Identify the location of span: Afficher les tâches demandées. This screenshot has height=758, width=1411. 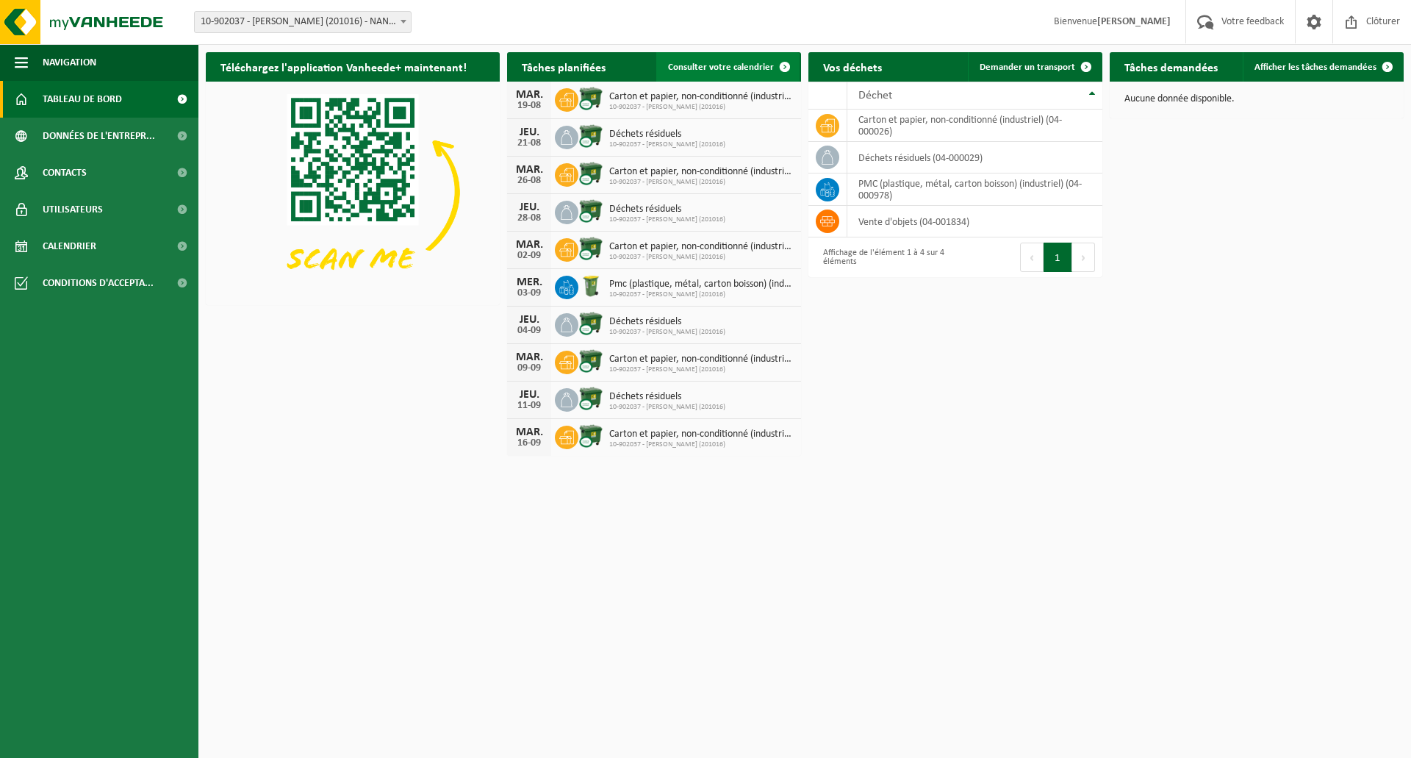
(1316, 67).